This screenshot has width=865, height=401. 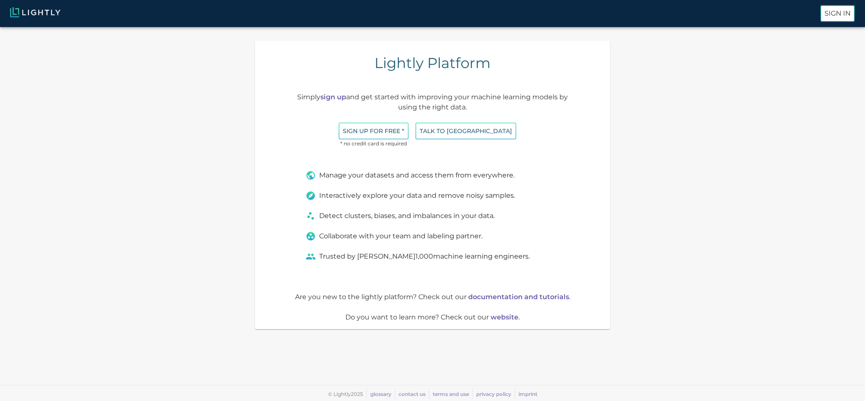 I want to click on span: © Lightly 2025, so click(x=345, y=394).